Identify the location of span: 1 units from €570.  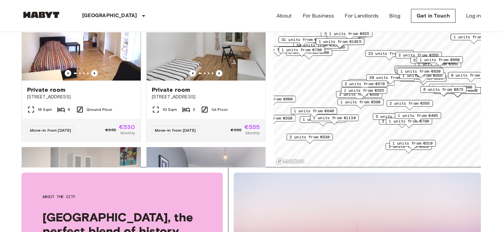
(323, 119).